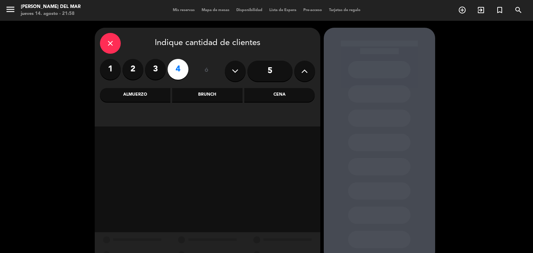  What do you see at coordinates (155, 69) in the screenshot?
I see `label: 3` at bounding box center [155, 69].